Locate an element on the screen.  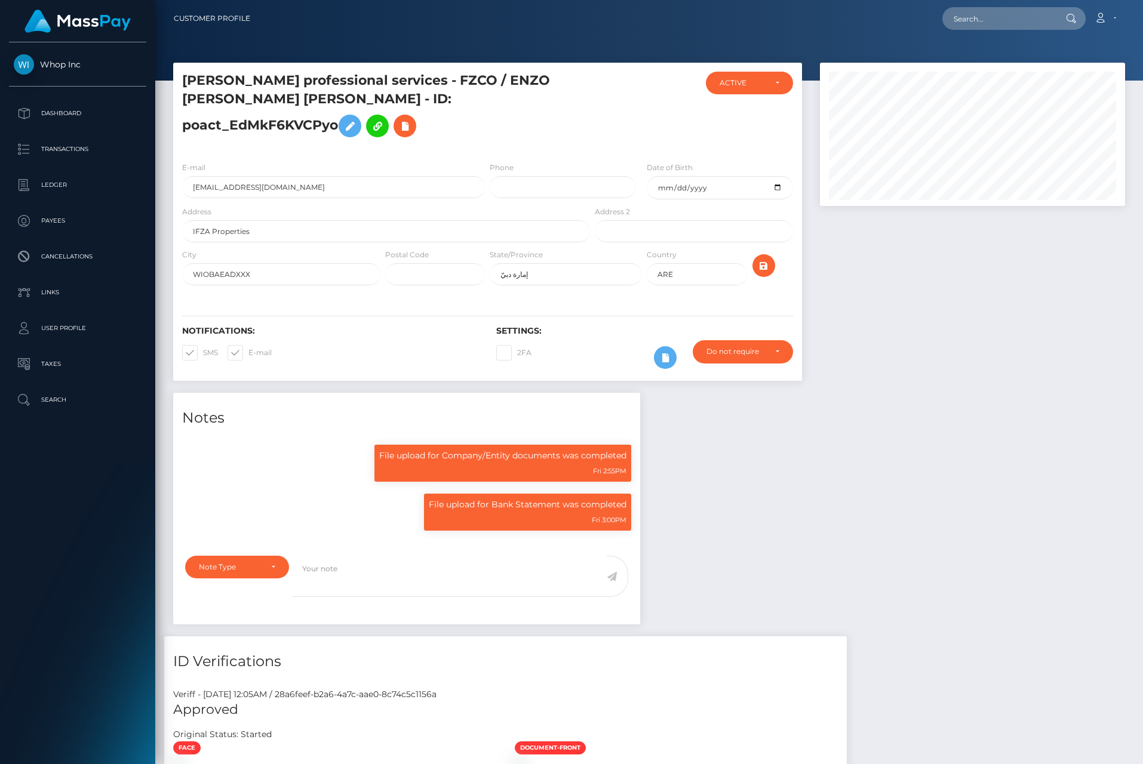
a: Dashboard is located at coordinates (78, 113).